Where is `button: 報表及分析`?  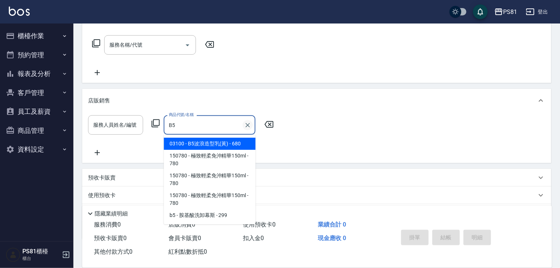 button: 報表及分析 is located at coordinates (37, 74).